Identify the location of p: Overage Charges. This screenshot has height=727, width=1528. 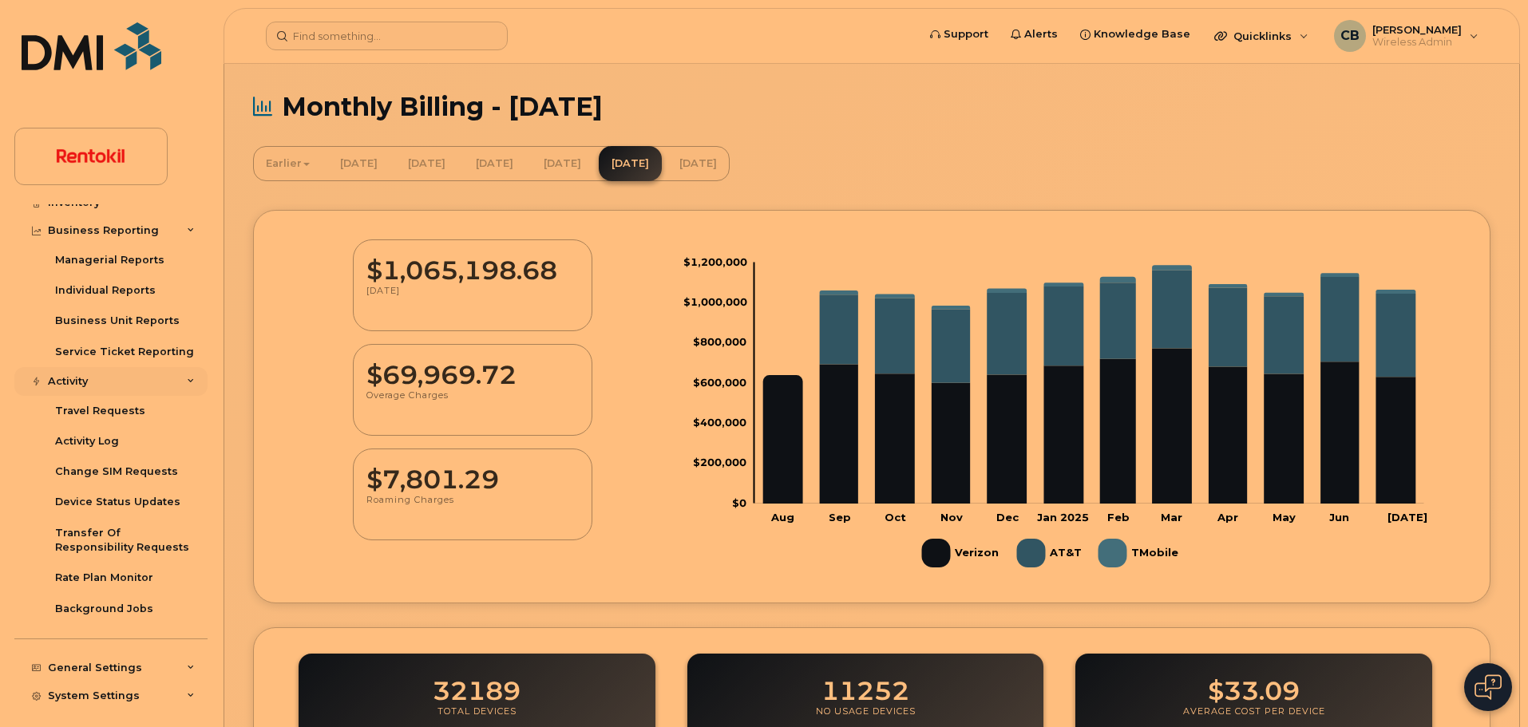
(473, 404).